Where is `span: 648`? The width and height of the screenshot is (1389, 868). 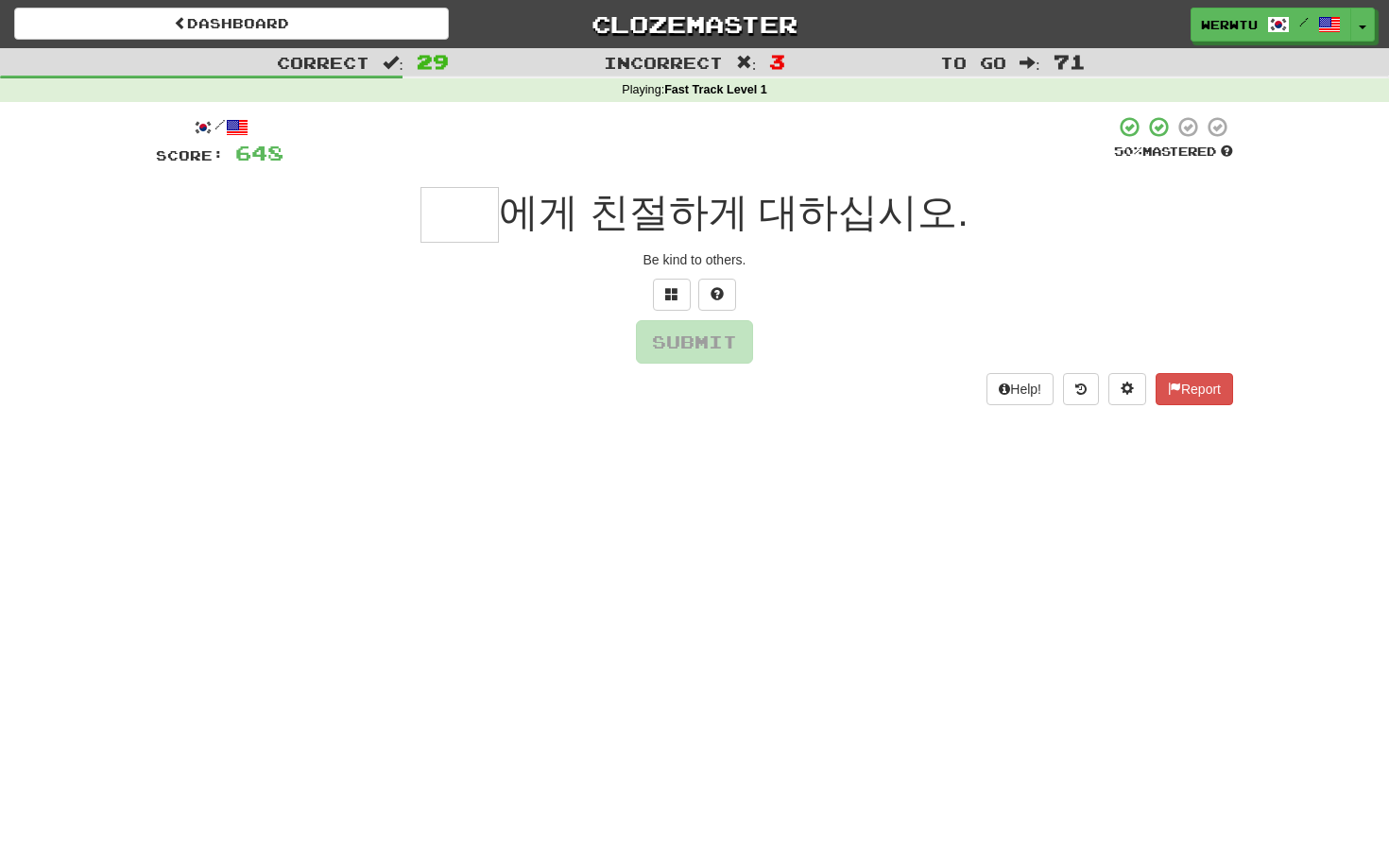
span: 648 is located at coordinates (258, 152).